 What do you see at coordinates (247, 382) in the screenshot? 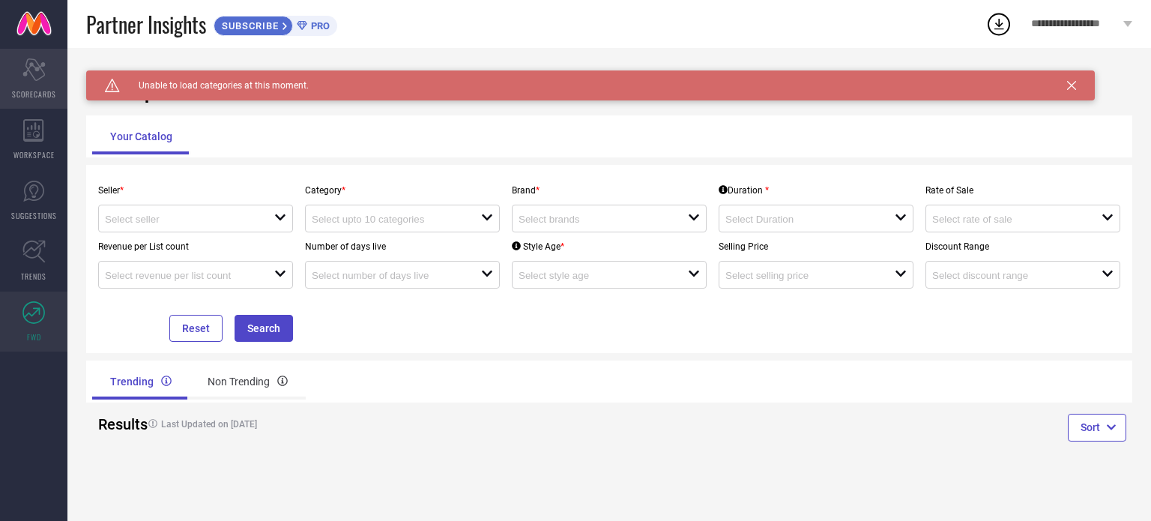
I see `div: Non Trending` at bounding box center [247, 382].